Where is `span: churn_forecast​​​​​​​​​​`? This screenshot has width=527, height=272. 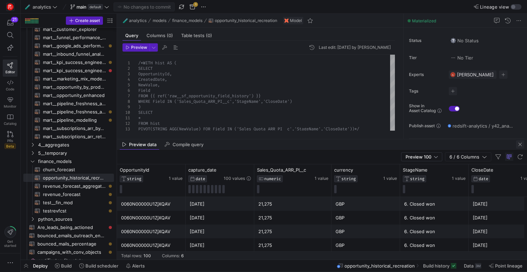 span: churn_forecast​​​​​​​​​​ is located at coordinates (75, 169).